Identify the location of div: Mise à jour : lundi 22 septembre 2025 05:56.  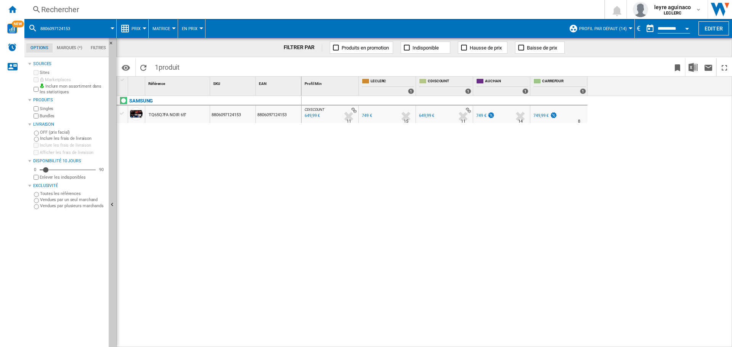
(311, 116).